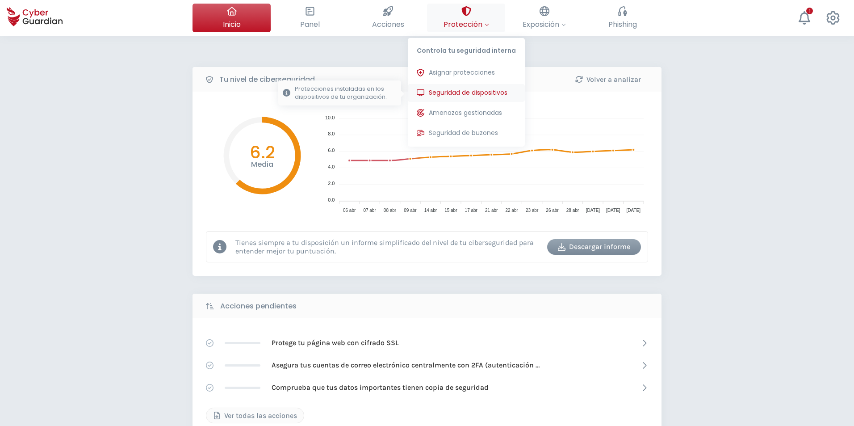 Image resolution: width=854 pixels, height=426 pixels. I want to click on tspan: 21 abr, so click(491, 210).